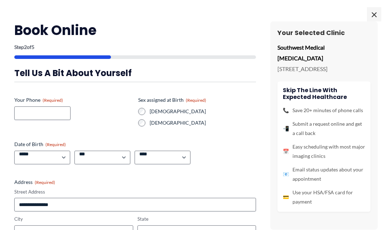 The image size is (392, 230). What do you see at coordinates (172, 100) in the screenshot?
I see `legend: Sex assigned at Birth` at bounding box center [172, 100].